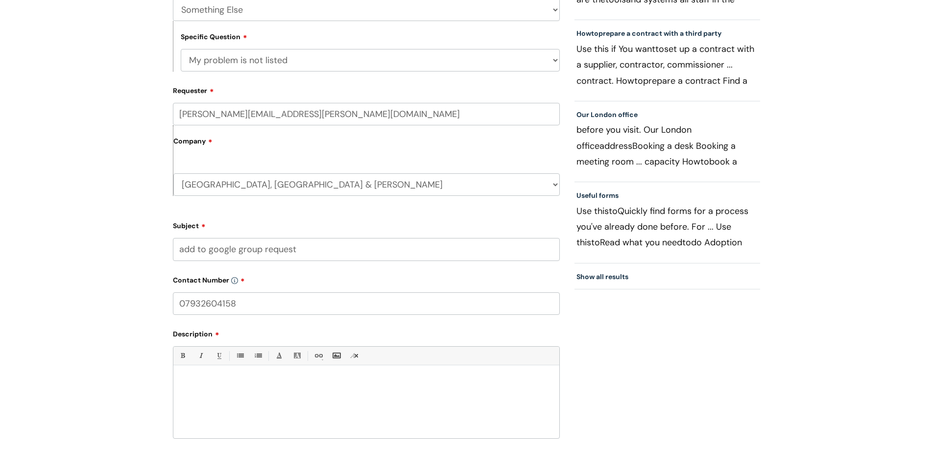 This screenshot has height=450, width=933. I want to click on label: Description, so click(366, 333).